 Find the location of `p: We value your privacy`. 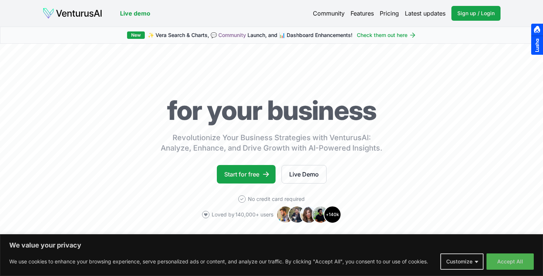

p: We value your privacy is located at coordinates (272, 245).